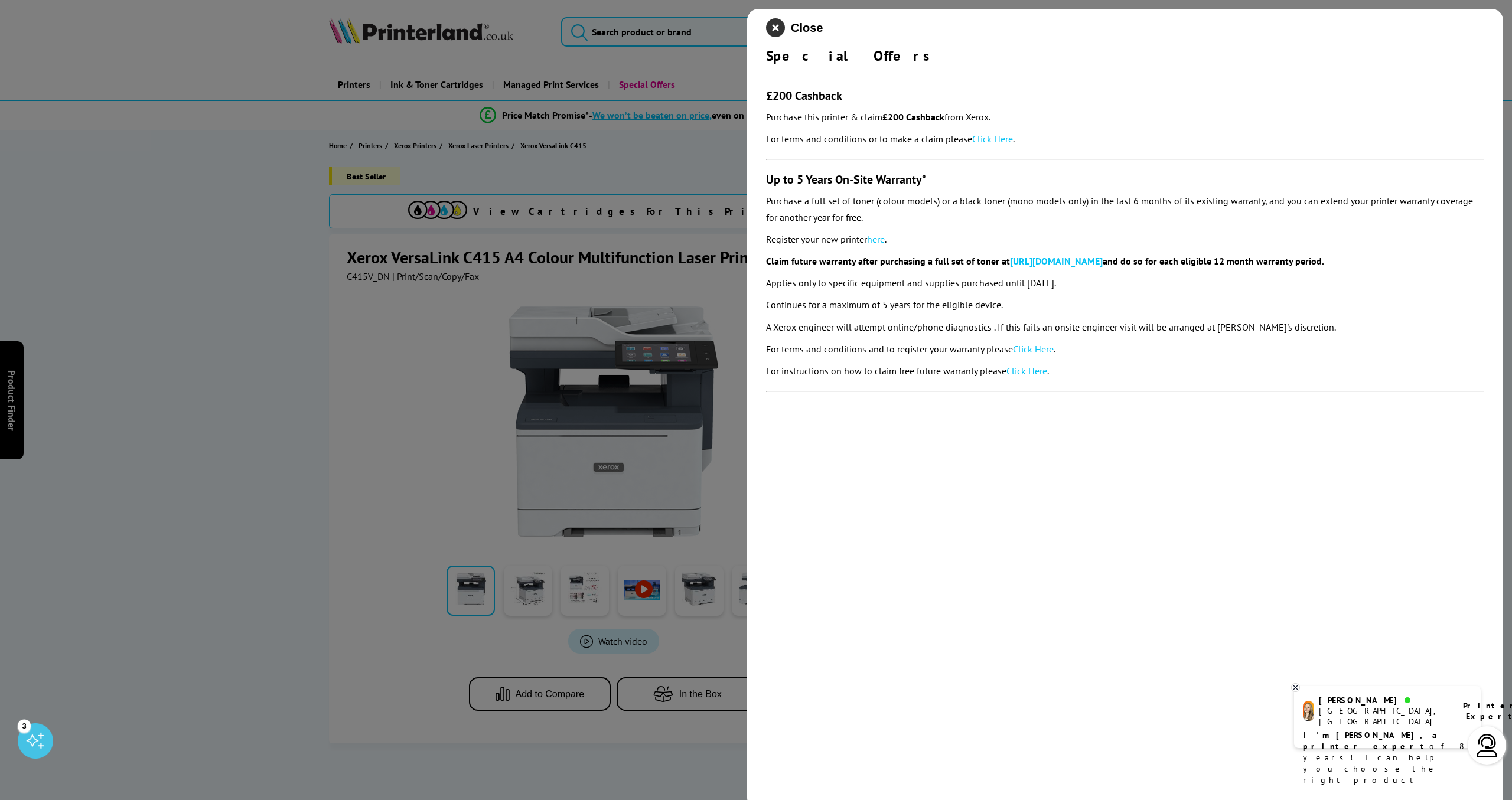  What do you see at coordinates (1125, 239) in the screenshot?
I see `p: Register your new printer .` at bounding box center [1125, 239].